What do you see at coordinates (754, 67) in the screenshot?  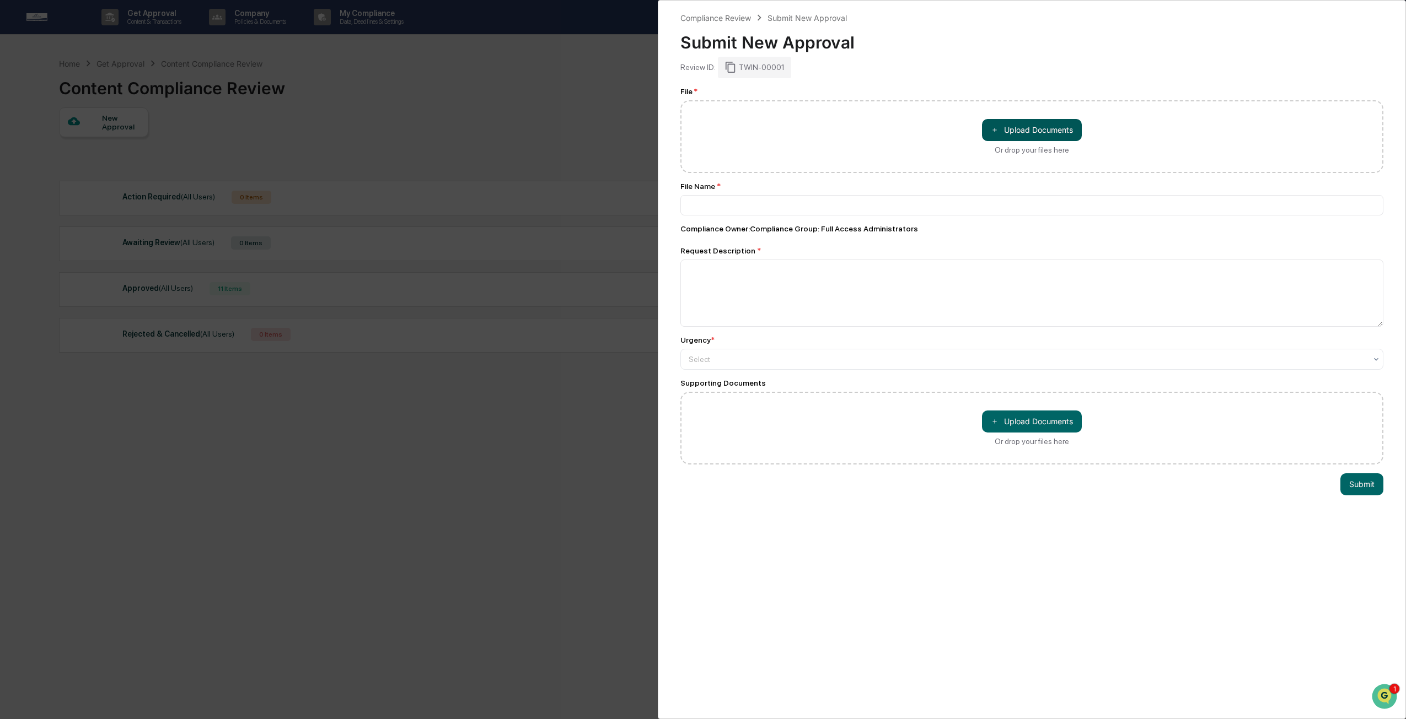 I see `div: TWIN-00001` at bounding box center [754, 67].